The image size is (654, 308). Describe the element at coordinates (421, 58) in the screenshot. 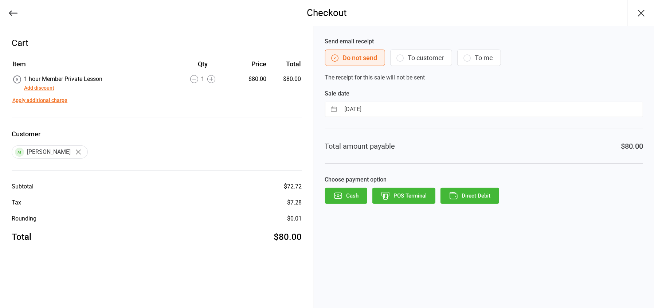

I see `button: To customer` at that location.